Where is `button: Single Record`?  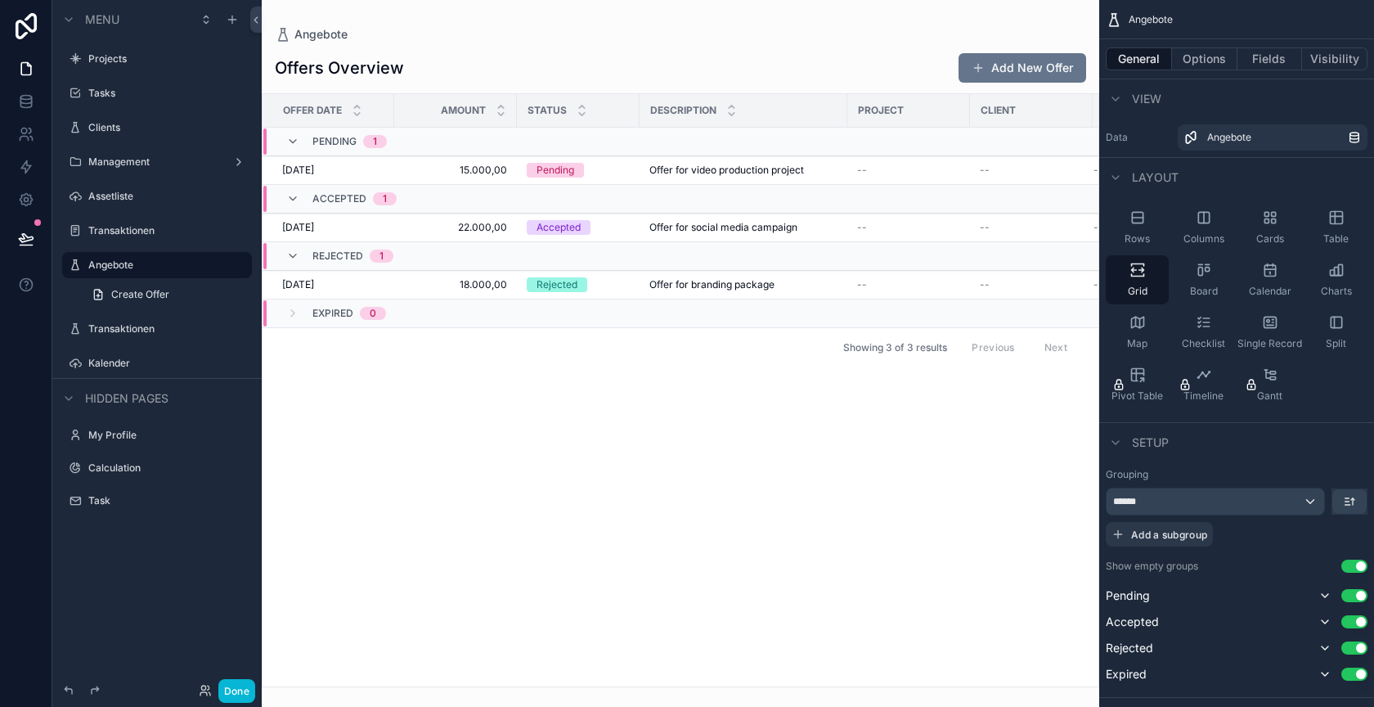 button: Single Record is located at coordinates (1270, 332).